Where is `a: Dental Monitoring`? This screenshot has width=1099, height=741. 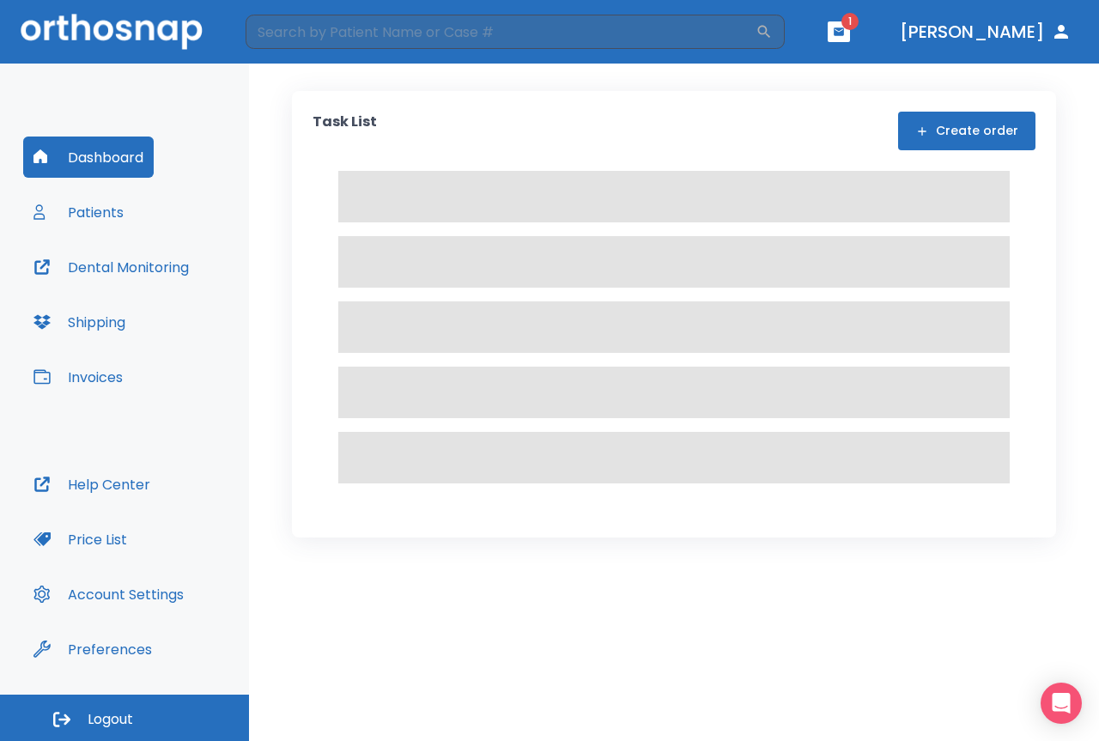
a: Dental Monitoring is located at coordinates (111, 267).